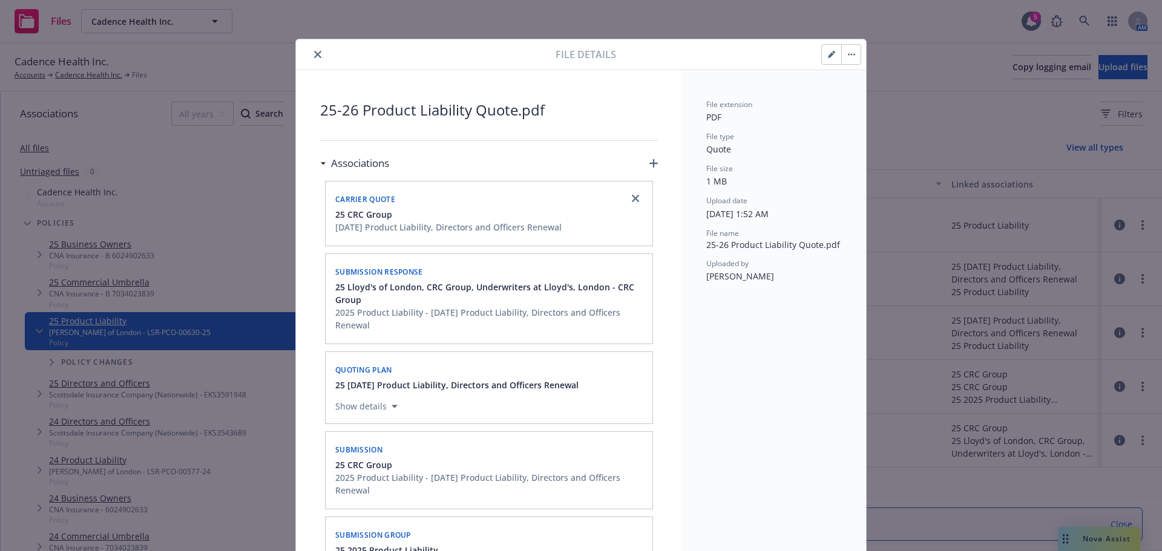  I want to click on button: 25 Lloyd's of London, CRC Group, Underwriters at Lloyd's, London - CRC Group, so click(490, 293).